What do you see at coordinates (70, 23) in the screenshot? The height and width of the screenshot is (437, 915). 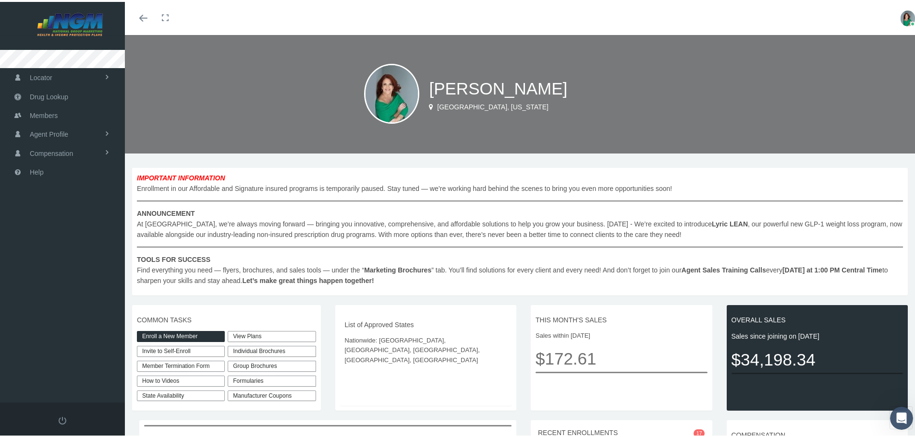 I see `img: NATIONAL GROUP MARKETING` at bounding box center [70, 23].